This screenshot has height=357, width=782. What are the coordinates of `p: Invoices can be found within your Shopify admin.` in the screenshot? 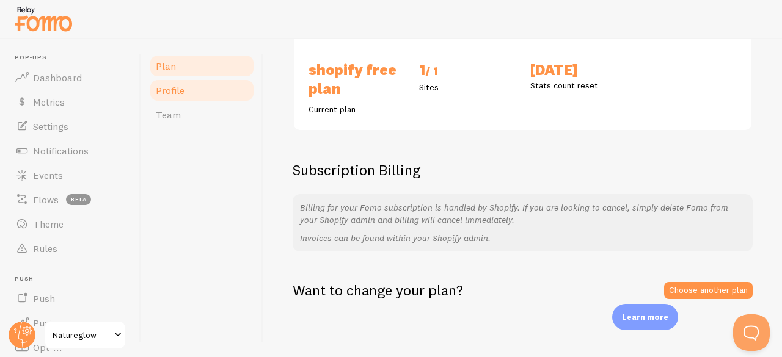 It's located at (522, 238).